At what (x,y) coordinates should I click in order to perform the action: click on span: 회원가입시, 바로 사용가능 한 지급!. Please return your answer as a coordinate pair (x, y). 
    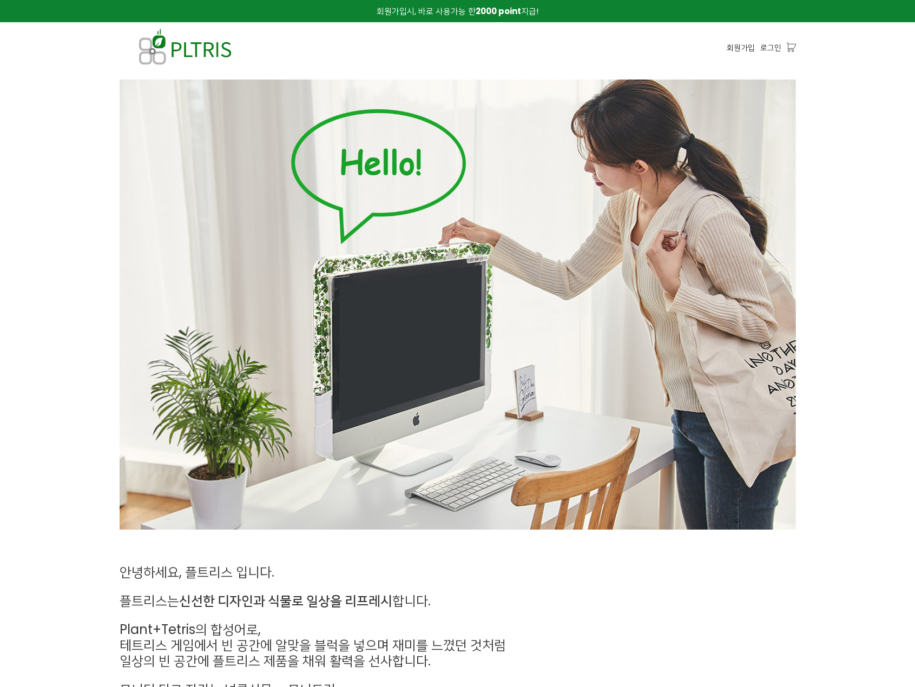
    Looking at the image, I should click on (457, 11).